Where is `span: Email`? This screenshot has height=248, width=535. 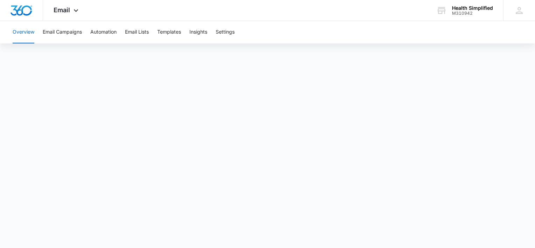
span: Email is located at coordinates (62, 10).